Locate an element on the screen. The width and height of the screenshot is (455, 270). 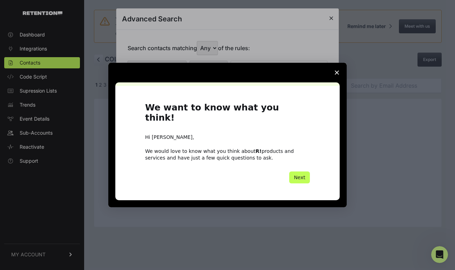
span: Close survey is located at coordinates (337, 73).